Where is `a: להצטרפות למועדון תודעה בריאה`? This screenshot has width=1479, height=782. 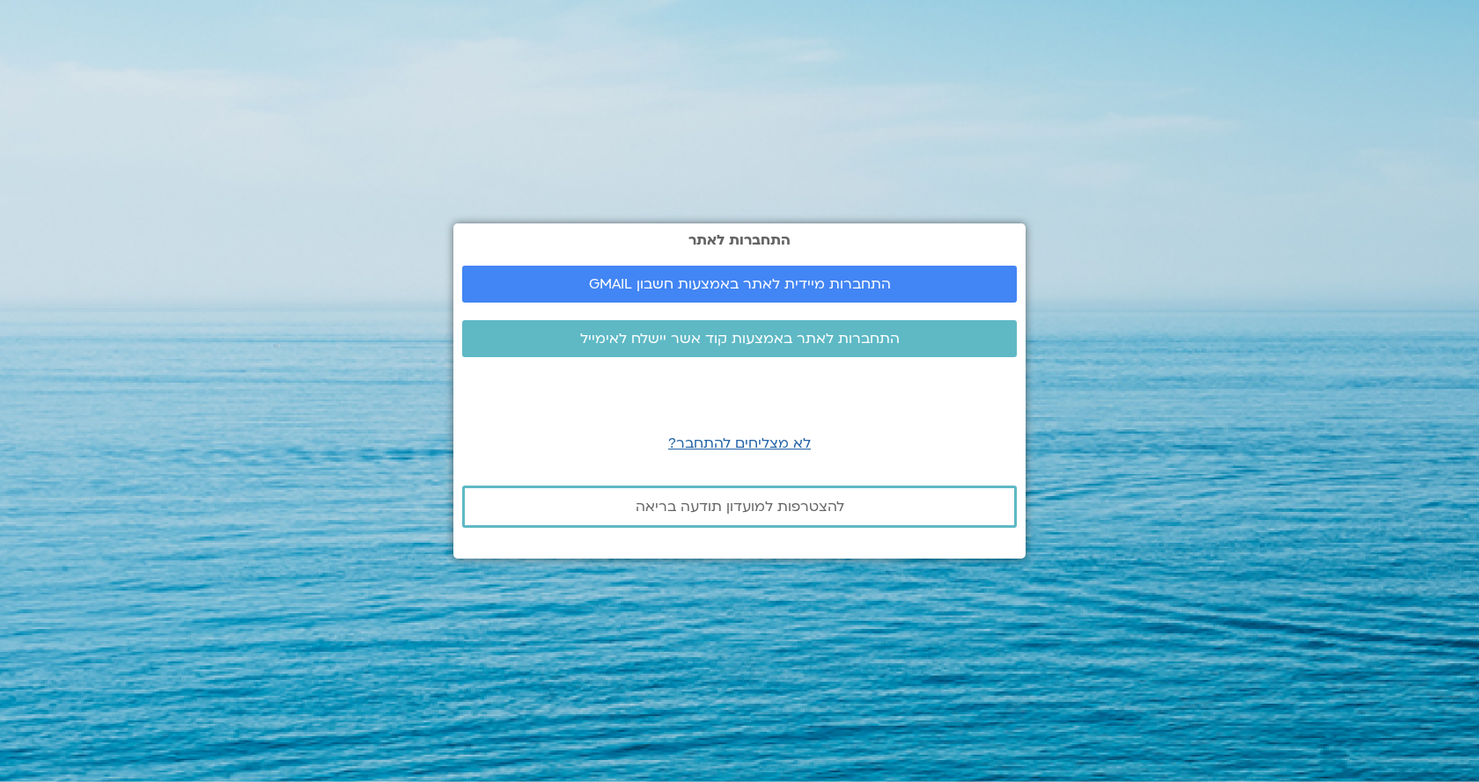 a: להצטרפות למועדון תודעה בריאה is located at coordinates (739, 507).